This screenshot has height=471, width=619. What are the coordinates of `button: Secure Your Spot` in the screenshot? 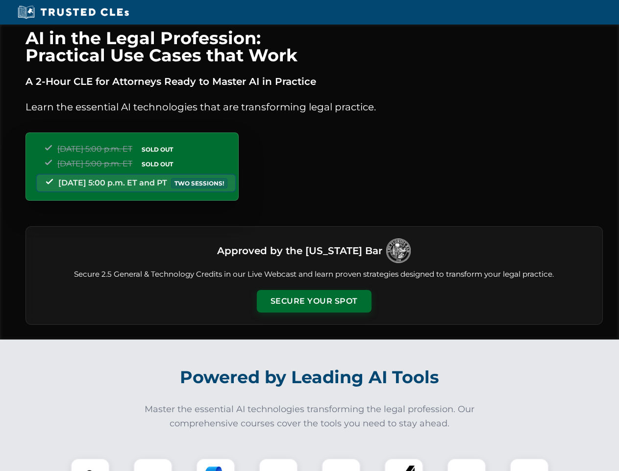 It's located at (314, 301).